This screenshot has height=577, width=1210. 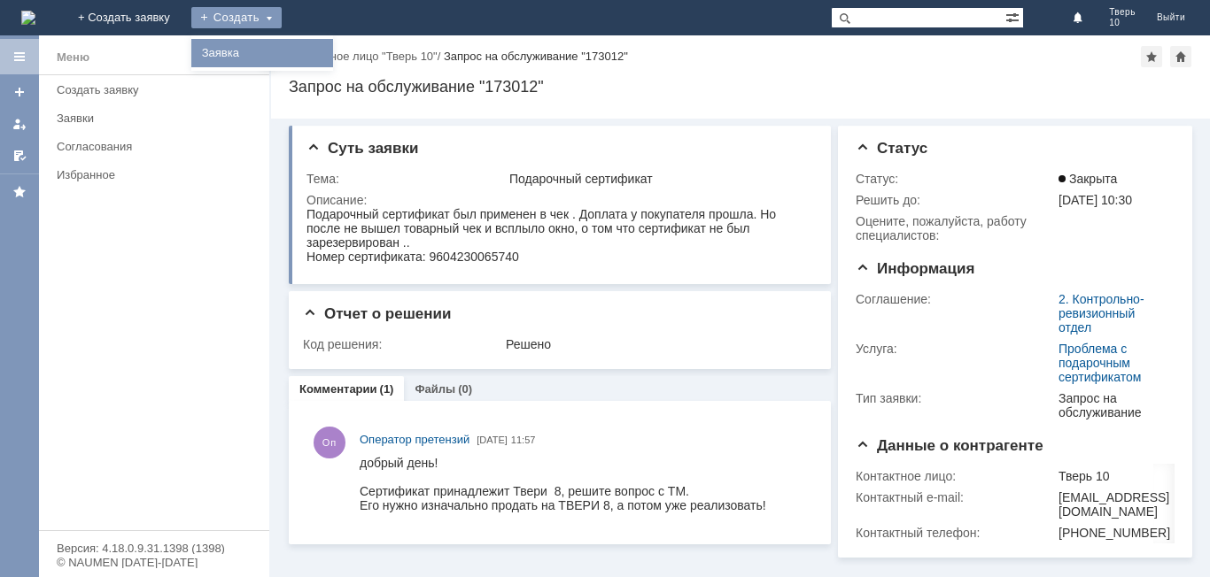 I want to click on a: Заявка, so click(x=262, y=53).